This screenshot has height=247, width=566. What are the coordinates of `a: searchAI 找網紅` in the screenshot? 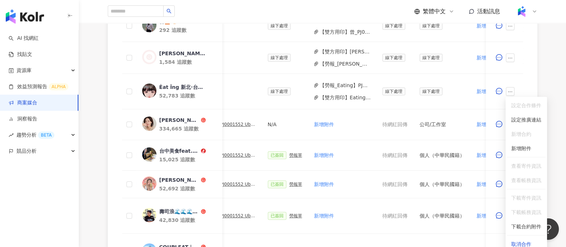 It's located at (24, 38).